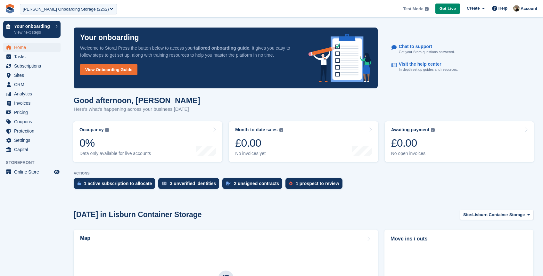  Describe the element at coordinates (516, 8) in the screenshot. I see `img: Oliver Bruce` at that location.